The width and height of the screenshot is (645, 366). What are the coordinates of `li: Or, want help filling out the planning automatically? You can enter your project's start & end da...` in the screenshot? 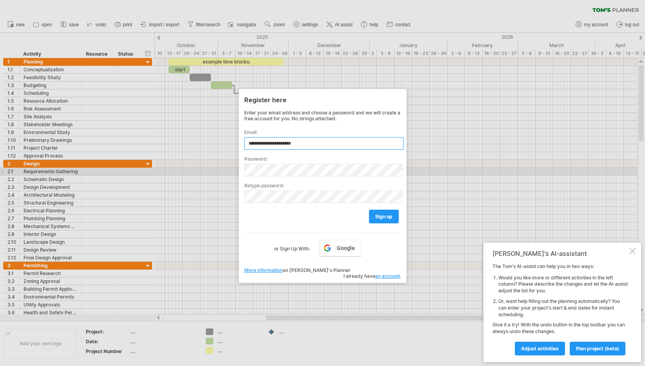 It's located at (563, 308).